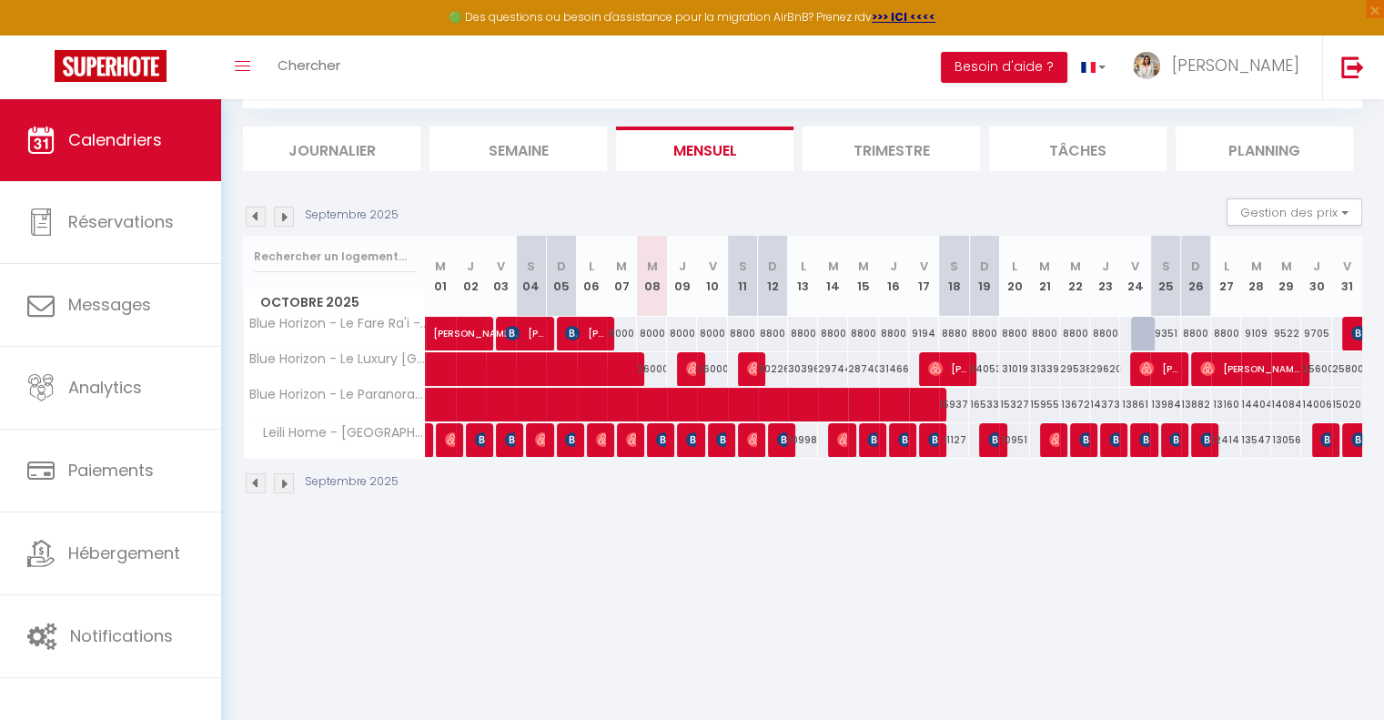 The image size is (1384, 720). I want to click on abbr: S, so click(531, 266).